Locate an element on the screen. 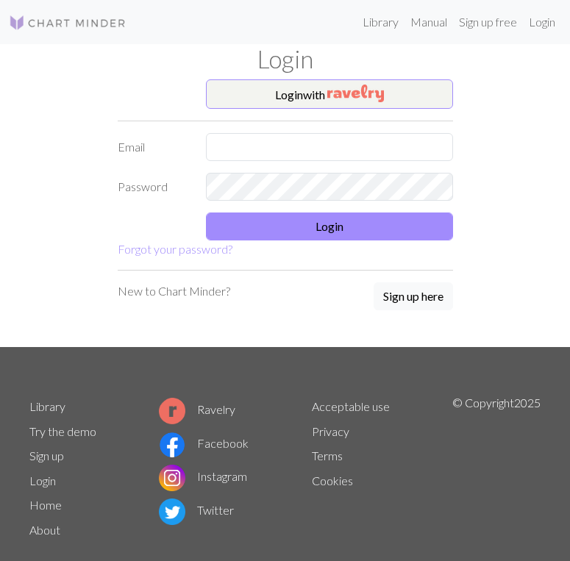  a: Sign up is located at coordinates (46, 455).